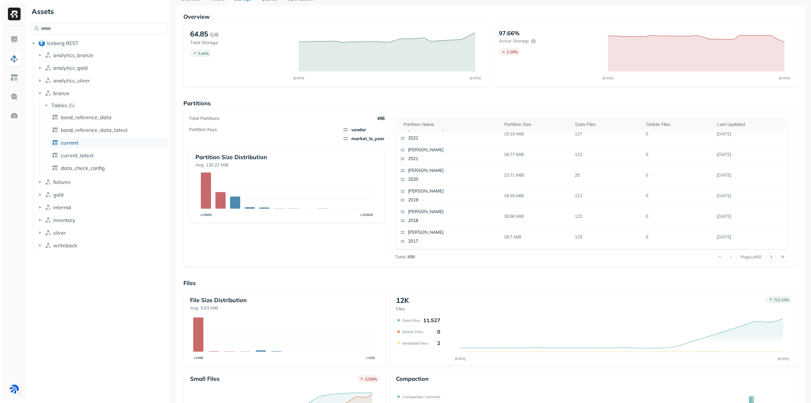 Image resolution: width=811 pixels, height=403 pixels. Describe the element at coordinates (14, 97) in the screenshot. I see `img: Query Explorer` at that location.